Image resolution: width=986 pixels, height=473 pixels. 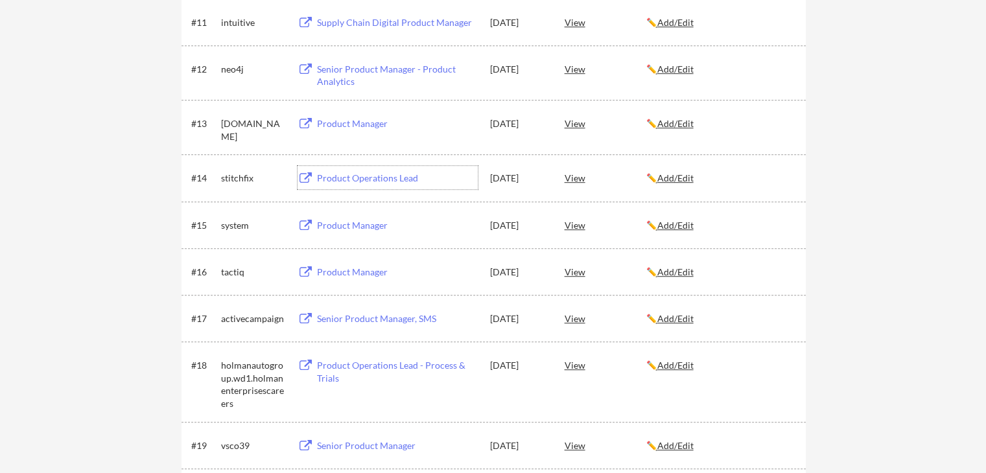 I want to click on div: #12, so click(x=204, y=69).